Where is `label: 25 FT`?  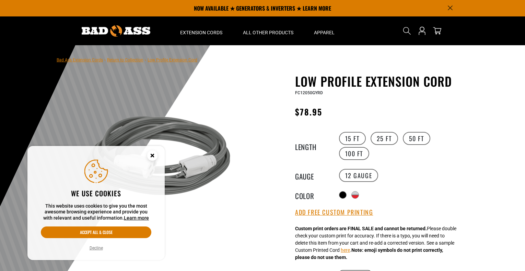
label: 25 FT is located at coordinates (384, 139).